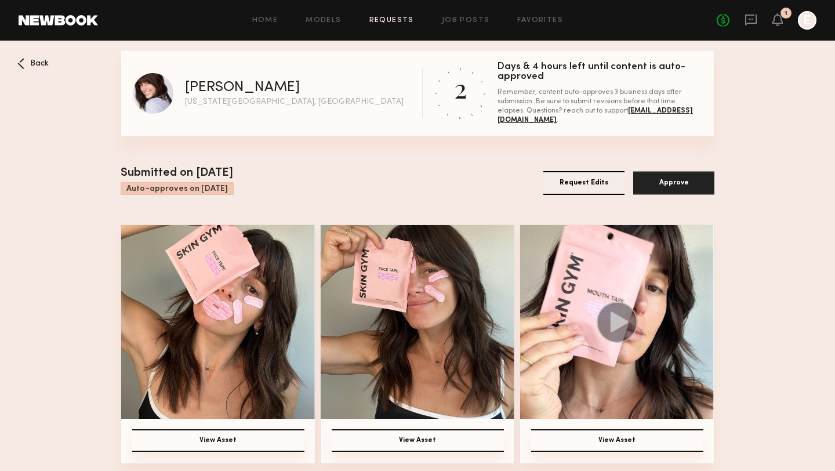  Describe the element at coordinates (391, 20) in the screenshot. I see `a: Requests` at that location.